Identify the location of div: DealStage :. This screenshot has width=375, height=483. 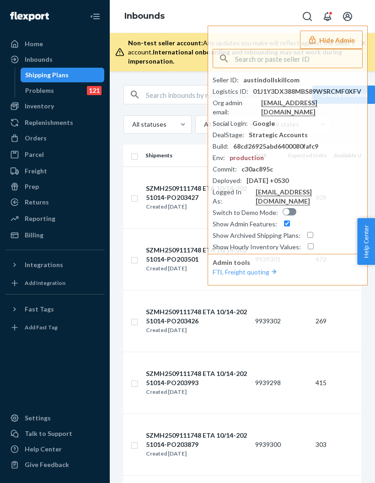
(228, 135).